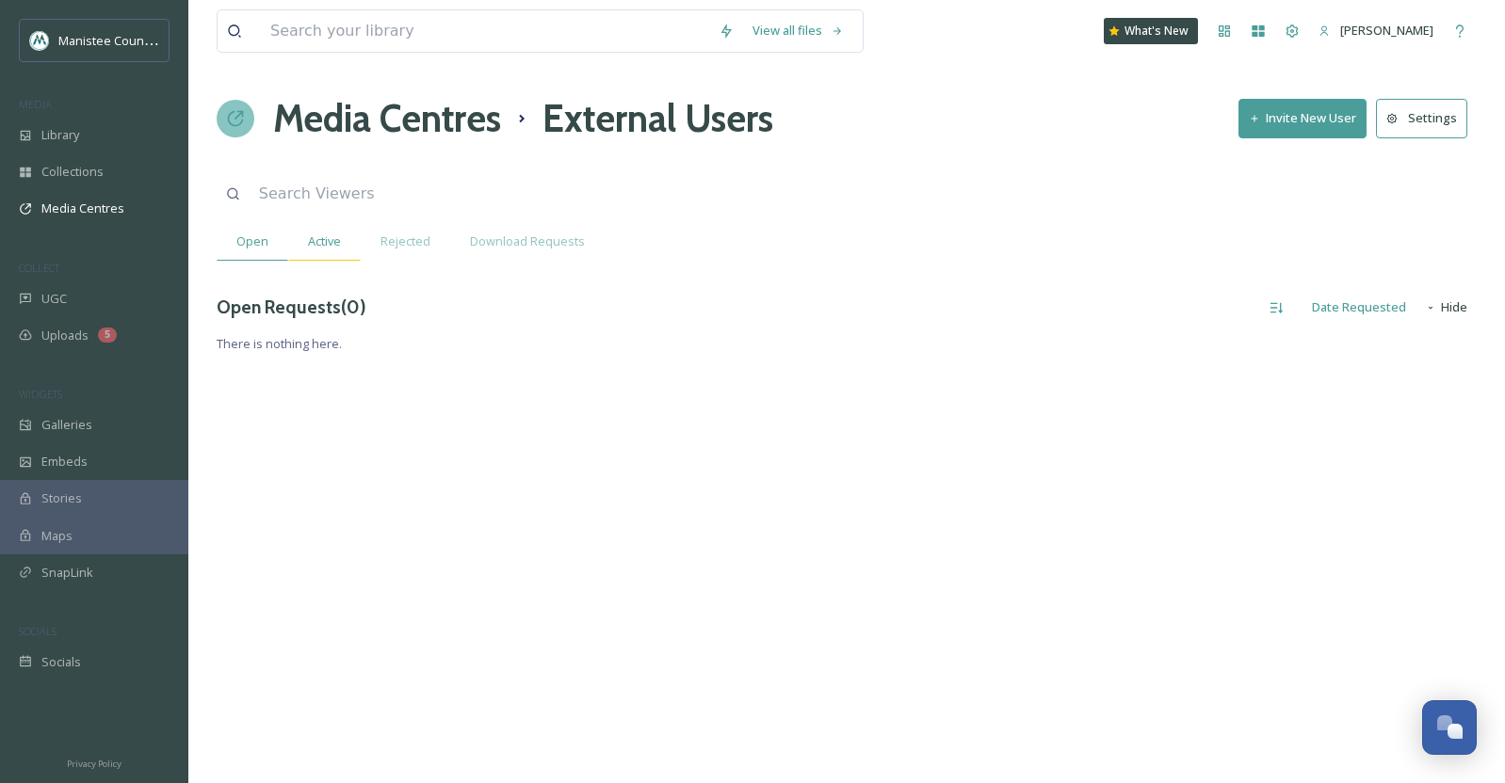 Image resolution: width=1505 pixels, height=783 pixels. What do you see at coordinates (39, 267) in the screenshot?
I see `span: COLLECT` at bounding box center [39, 267].